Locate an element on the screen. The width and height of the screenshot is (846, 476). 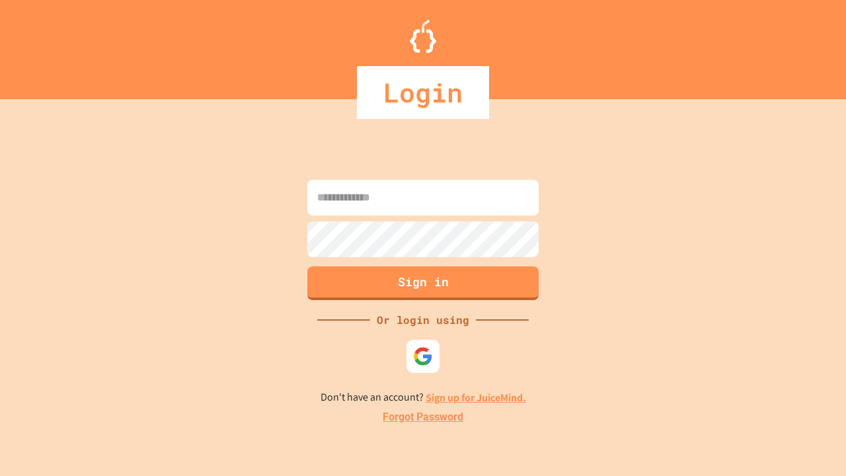
img: Logo.svg is located at coordinates (423, 36).